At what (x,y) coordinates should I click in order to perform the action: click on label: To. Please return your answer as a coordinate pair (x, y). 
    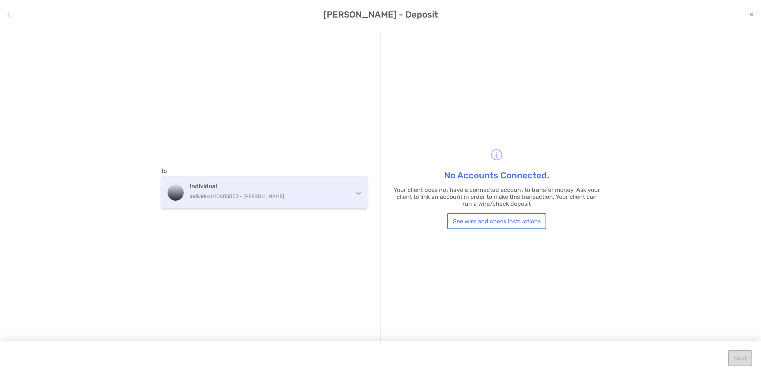
    Looking at the image, I should click on (164, 171).